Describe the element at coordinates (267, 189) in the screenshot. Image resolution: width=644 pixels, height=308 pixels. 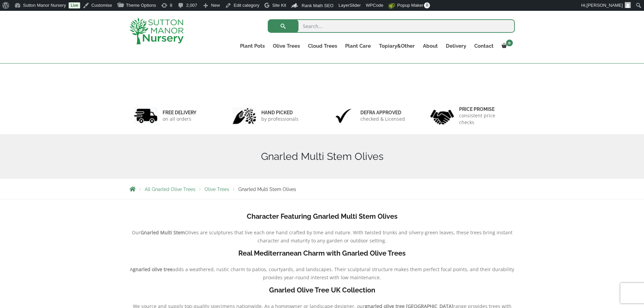
I see `span: Gnarled Multi Stem Olives` at that location.